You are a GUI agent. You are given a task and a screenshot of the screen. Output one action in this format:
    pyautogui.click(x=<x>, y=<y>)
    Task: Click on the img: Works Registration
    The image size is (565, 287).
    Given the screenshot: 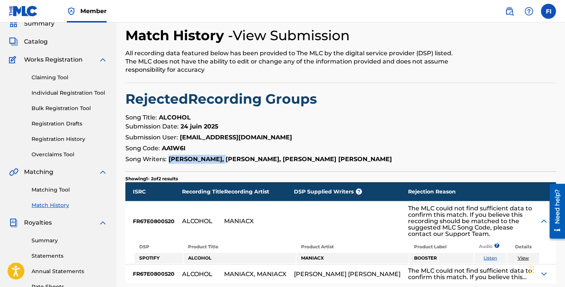 What is the action you would take?
    pyautogui.click(x=14, y=60)
    